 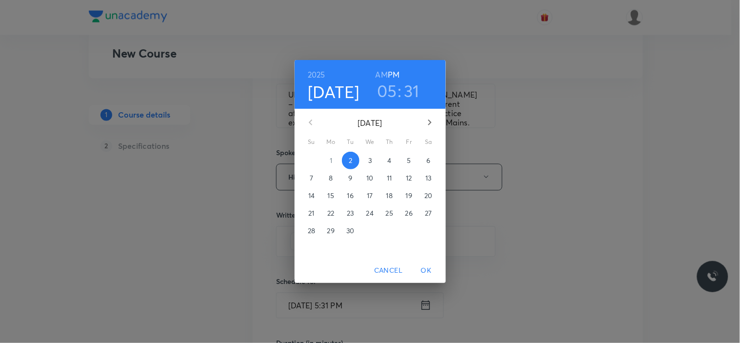 What do you see at coordinates (351, 178) in the screenshot?
I see `button: 9` at bounding box center [351, 178].